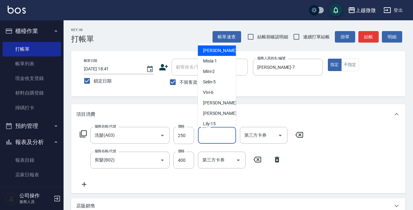  Describe the element at coordinates (392, 37) in the screenshot. I see `button: 明細` at that location.